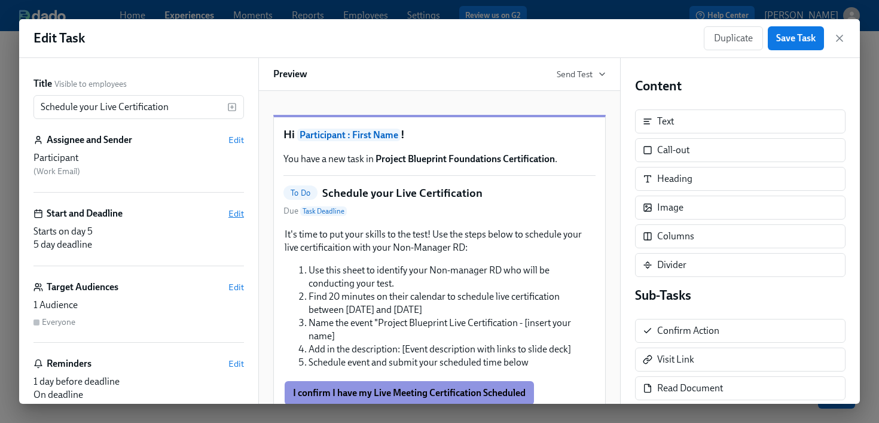 Image resolution: width=879 pixels, height=423 pixels. What do you see at coordinates (89, 140) in the screenshot?
I see `h6: Assignee and Sender` at bounding box center [89, 140].